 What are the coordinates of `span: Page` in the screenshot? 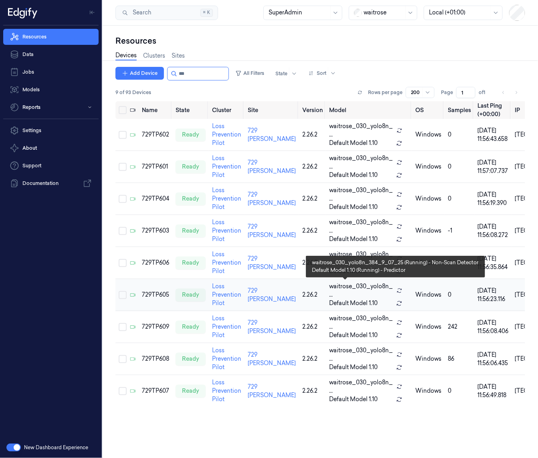 It's located at (447, 93).